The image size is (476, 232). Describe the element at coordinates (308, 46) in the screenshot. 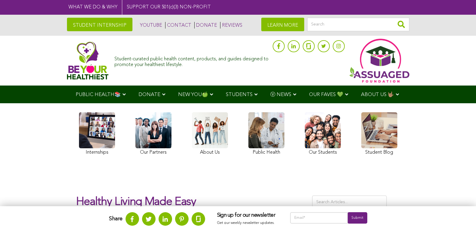

I see `img: glassdoor` at that location.